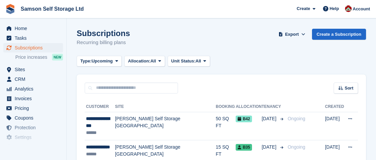 This screenshot has height=160, width=376. Describe the element at coordinates (145, 61) in the screenshot. I see `button: Allocation: All` at that location.